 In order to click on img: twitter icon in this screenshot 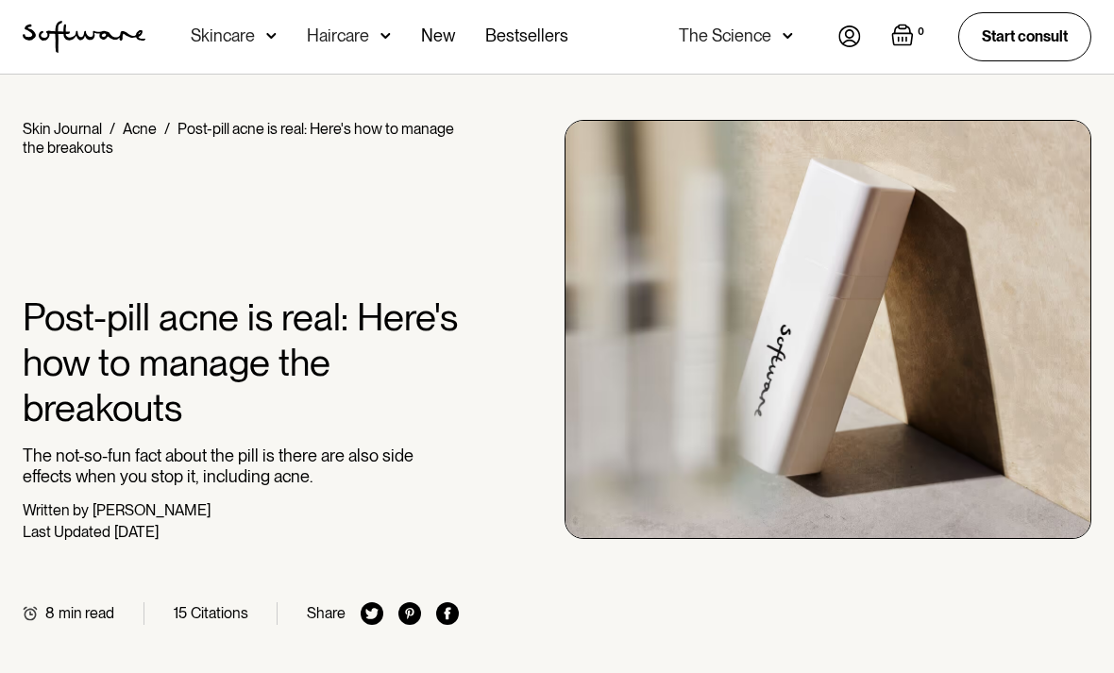, I will do `click(372, 614)`.